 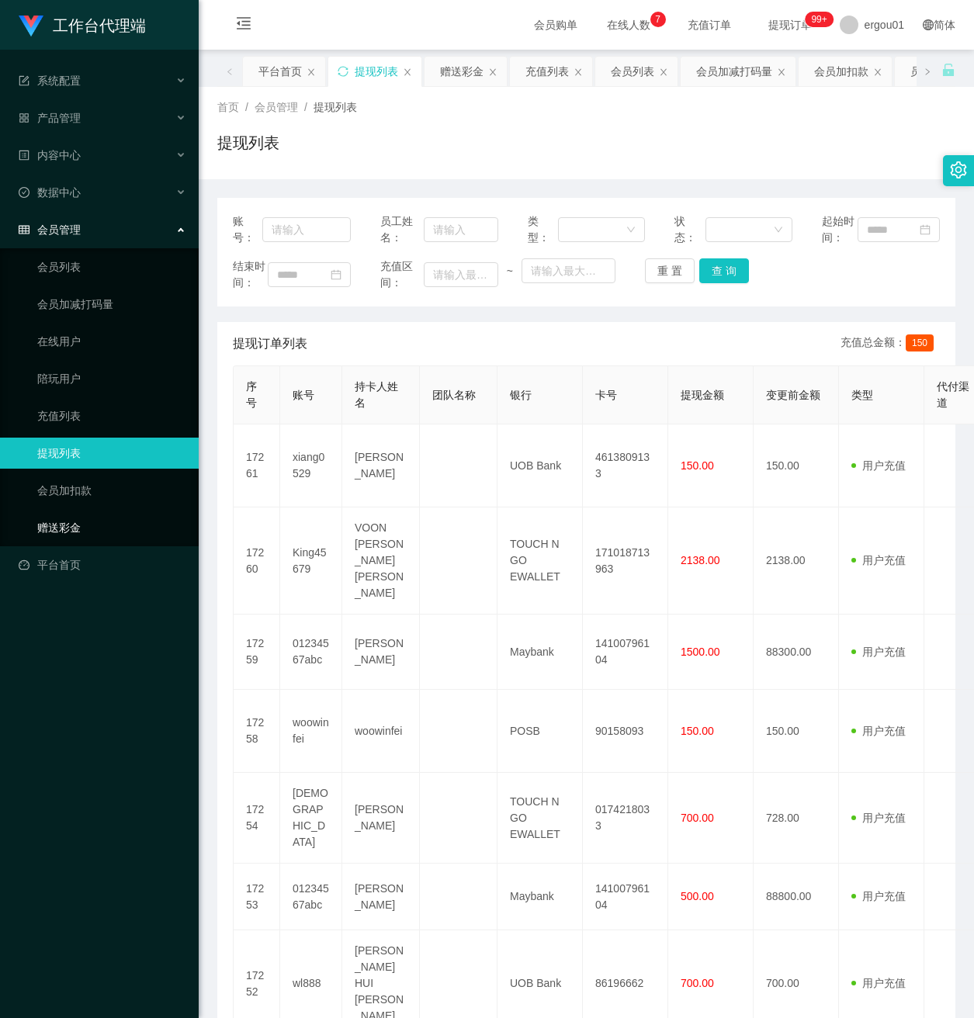 What do you see at coordinates (703, 395) in the screenshot?
I see `span: 提现金额` at bounding box center [703, 395].